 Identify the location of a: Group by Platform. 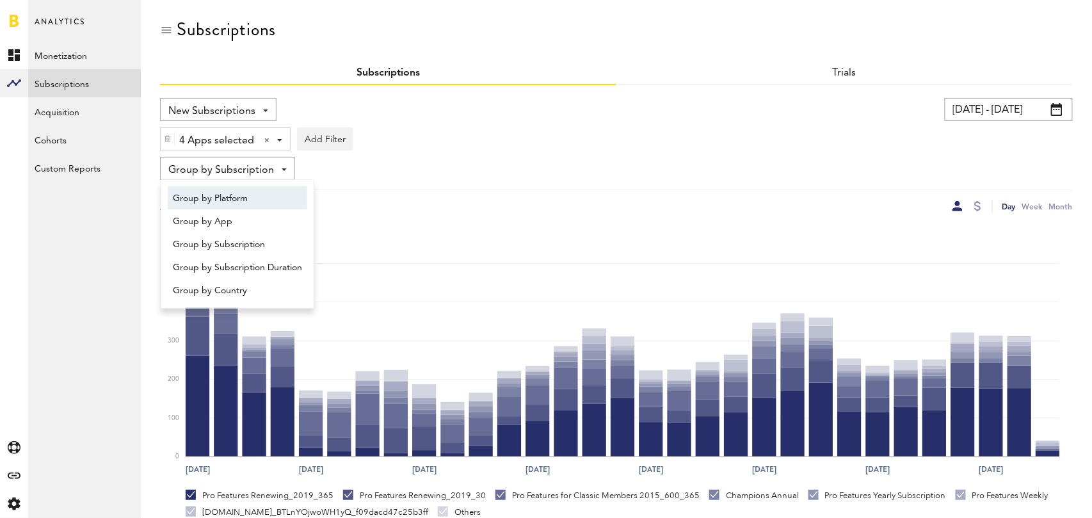
(237, 198).